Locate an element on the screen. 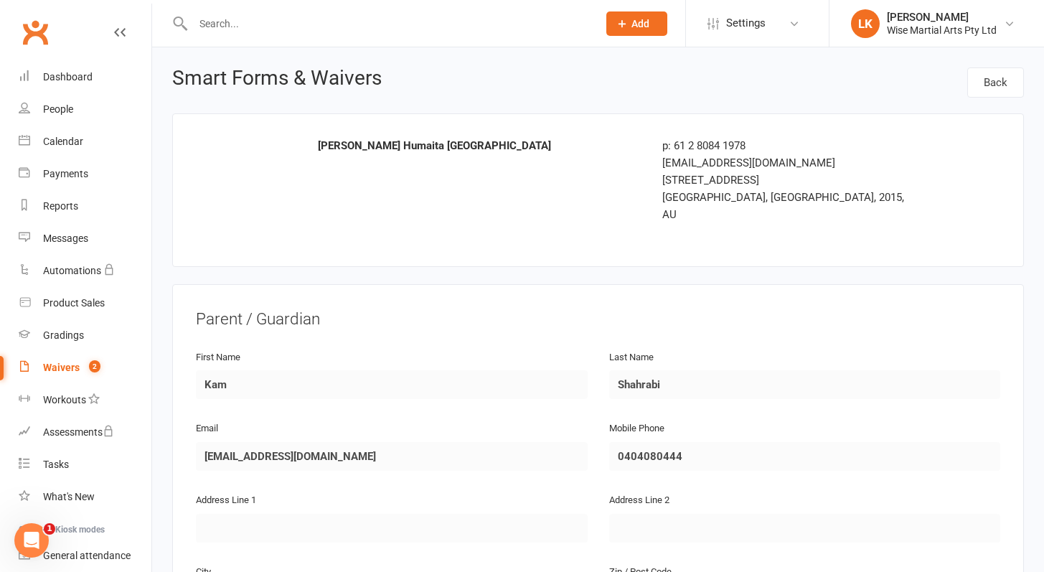  span: 1 is located at coordinates (50, 529).